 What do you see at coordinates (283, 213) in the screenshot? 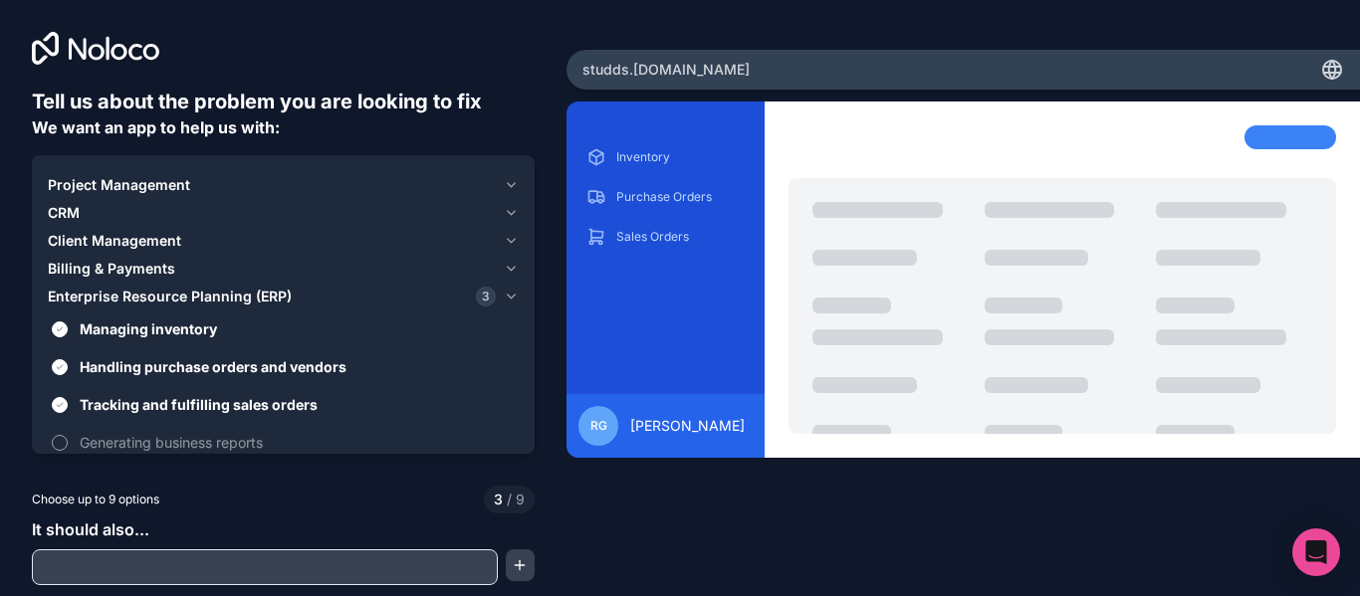
I see `button: CRM` at bounding box center [283, 213].